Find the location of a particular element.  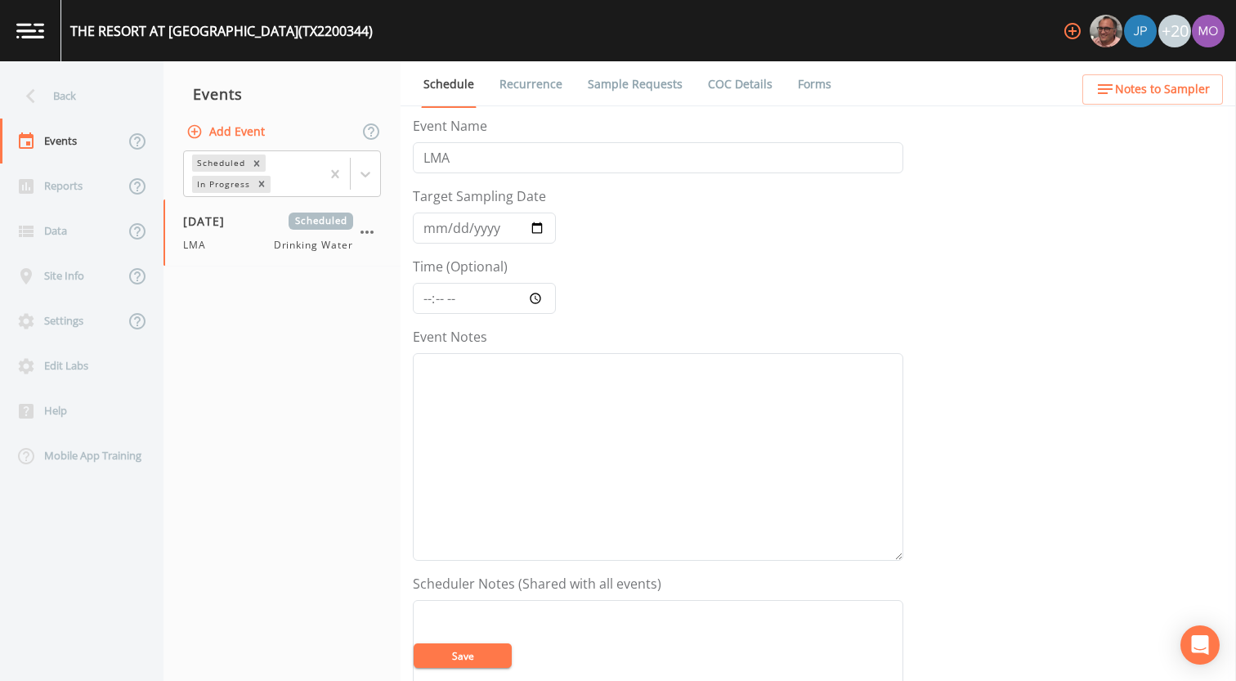

div: In Progress is located at coordinates (222, 184).